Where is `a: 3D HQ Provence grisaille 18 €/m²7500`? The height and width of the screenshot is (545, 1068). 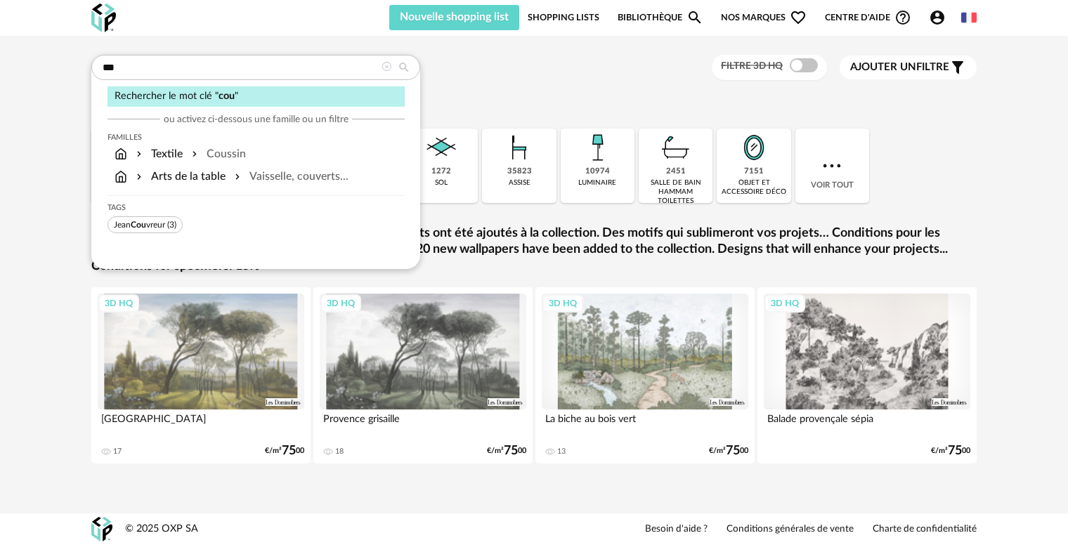
a: 3D HQ Provence grisaille 18 €/m²7500 is located at coordinates (423, 375).